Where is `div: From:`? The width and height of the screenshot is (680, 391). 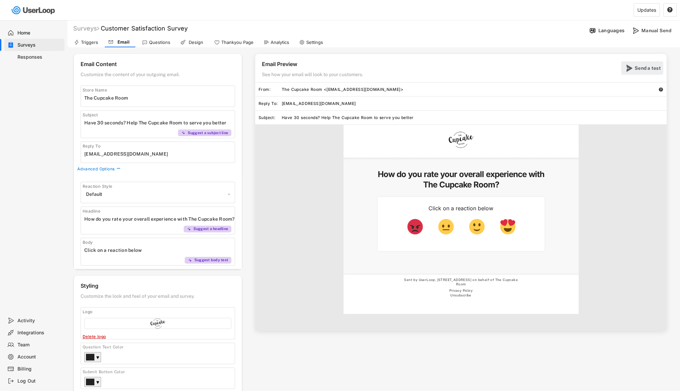
div: From: is located at coordinates (270, 90).